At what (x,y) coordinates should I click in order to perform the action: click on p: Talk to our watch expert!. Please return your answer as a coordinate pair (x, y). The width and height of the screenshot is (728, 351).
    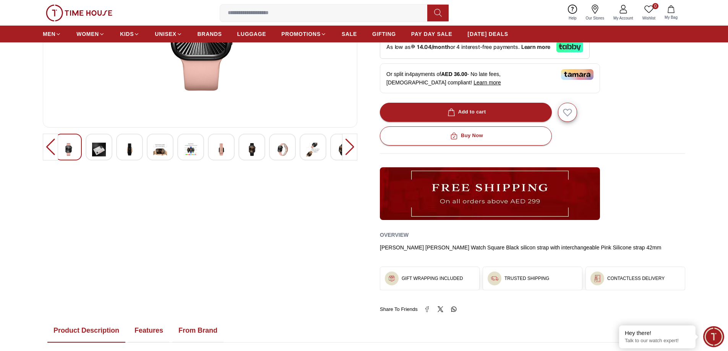
    Looking at the image, I should click on (657, 341).